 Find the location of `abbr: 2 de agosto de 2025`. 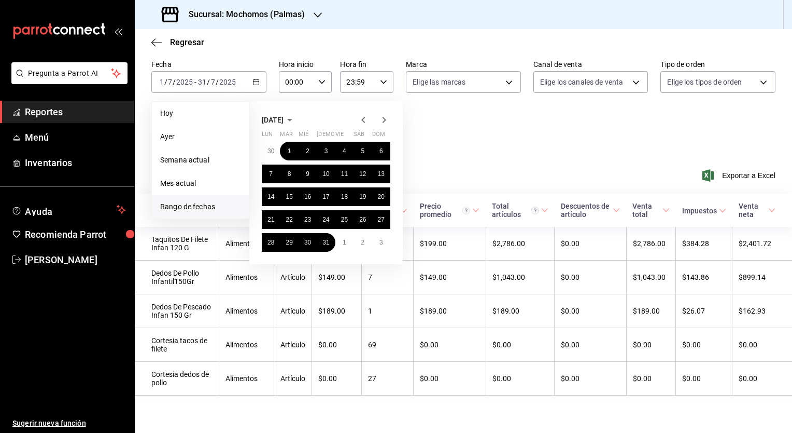

abbr: 2 de agosto de 2025 is located at coordinates (363, 242).